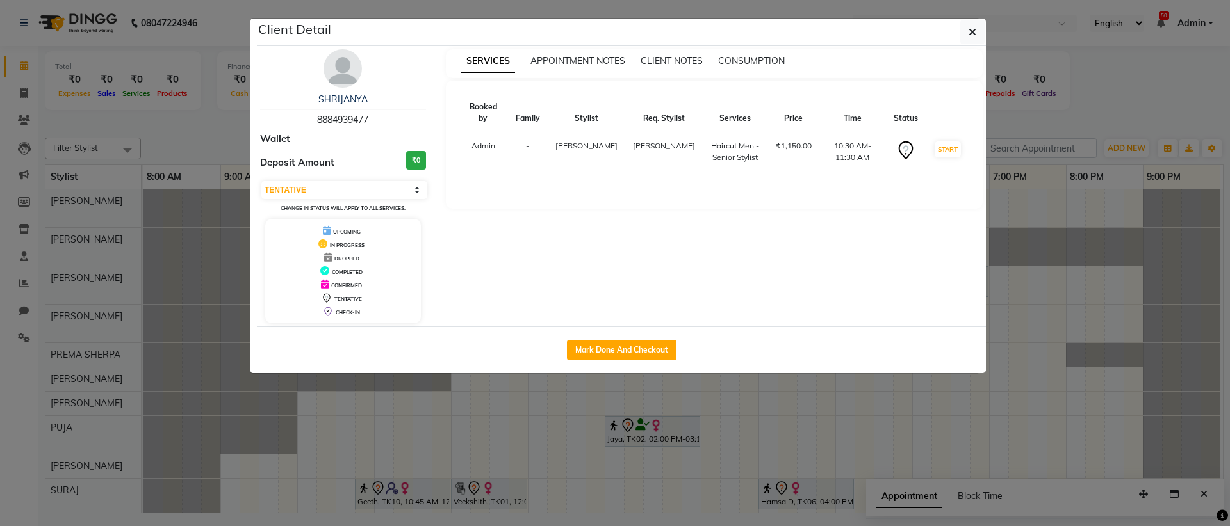 The width and height of the screenshot is (1230, 526). Describe the element at coordinates (348, 313) in the screenshot. I see `span: CHECK-IN` at that location.